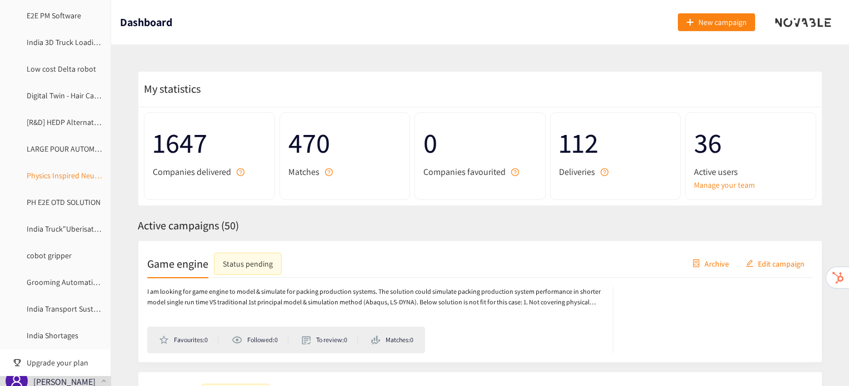 The image size is (849, 386). What do you see at coordinates (821, 359) in the screenshot?
I see `div: Chat Widget` at bounding box center [821, 359].